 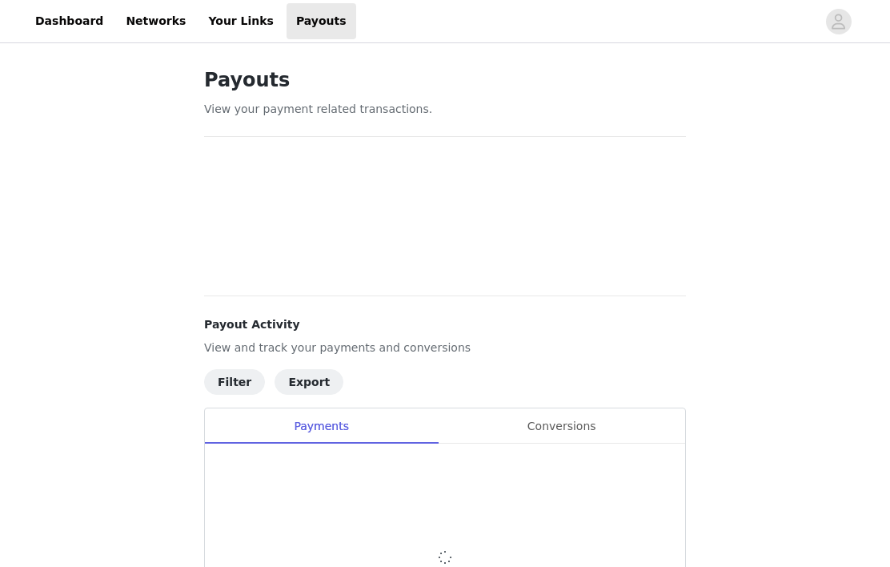 I want to click on h4: Payout Activity, so click(x=445, y=324).